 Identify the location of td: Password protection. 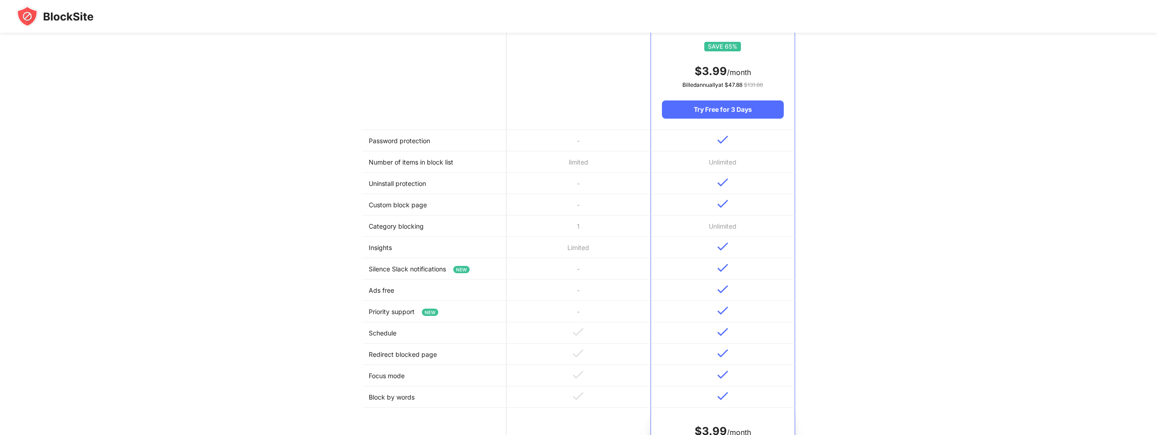
(434, 140).